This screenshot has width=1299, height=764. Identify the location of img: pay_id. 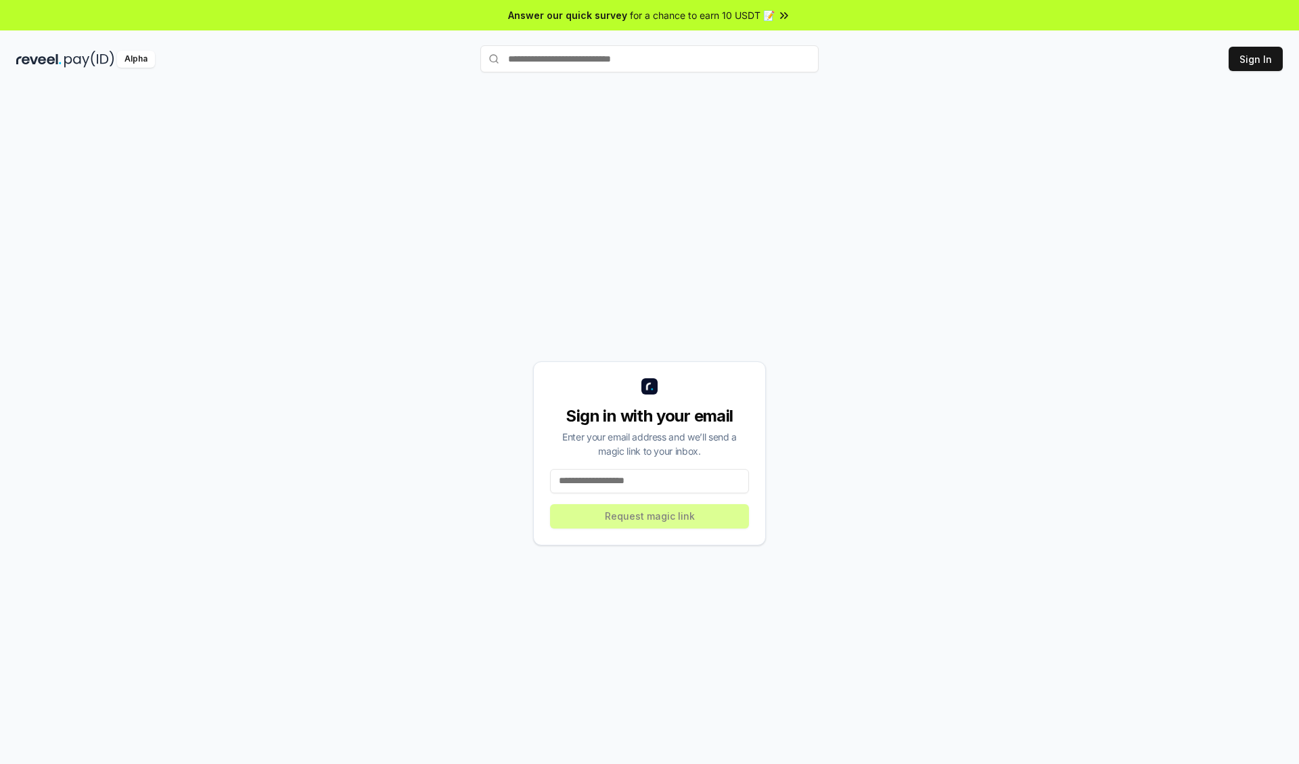
(89, 59).